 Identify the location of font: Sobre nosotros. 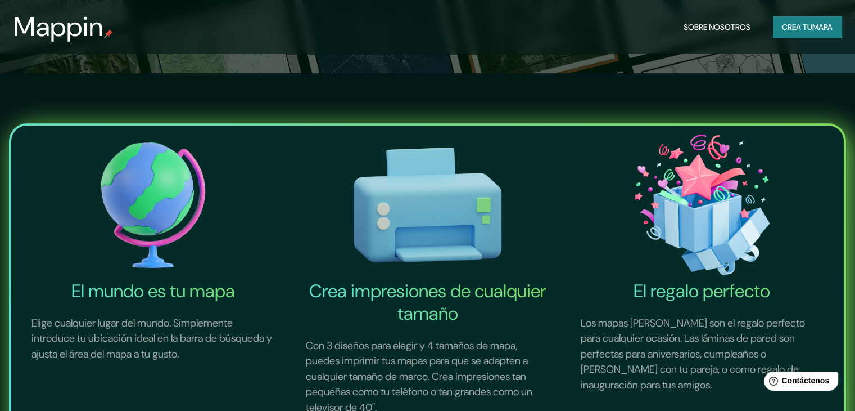
(717, 27).